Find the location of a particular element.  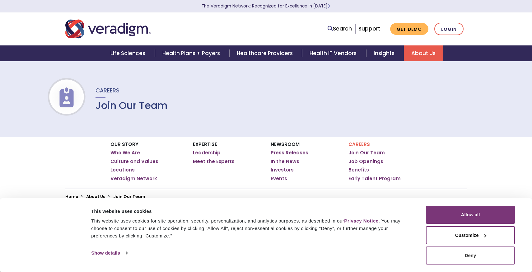

a: Search is located at coordinates (340, 29).